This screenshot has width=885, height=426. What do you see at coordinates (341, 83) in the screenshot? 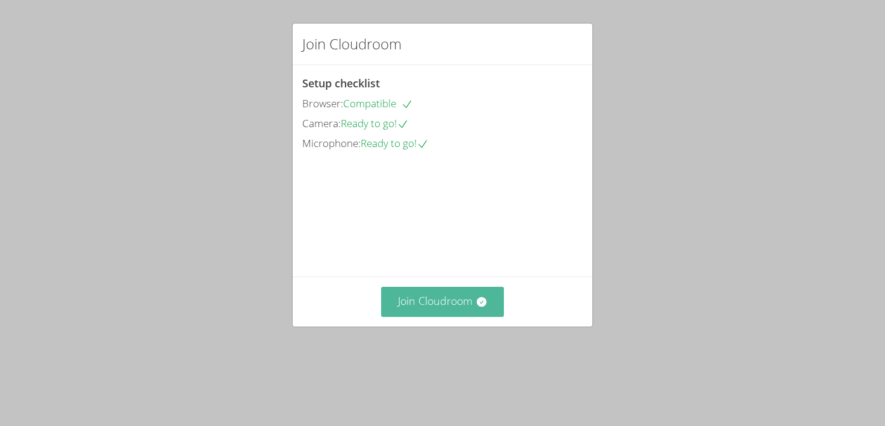
I see `span: Setup checklist` at bounding box center [341, 83].